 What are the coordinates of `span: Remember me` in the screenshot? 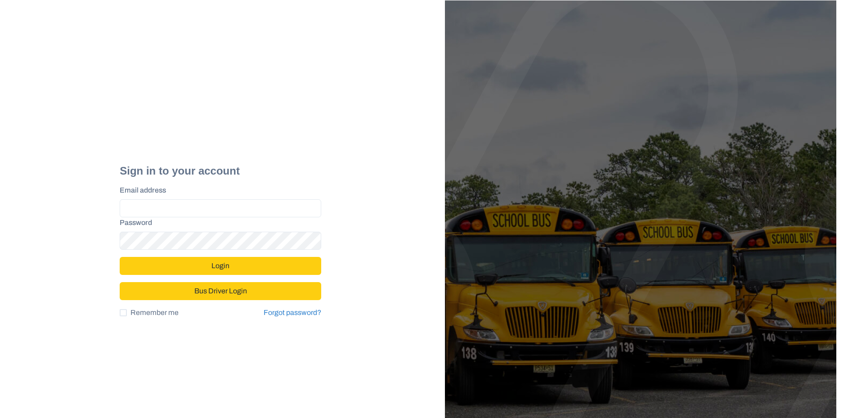 It's located at (154, 313).